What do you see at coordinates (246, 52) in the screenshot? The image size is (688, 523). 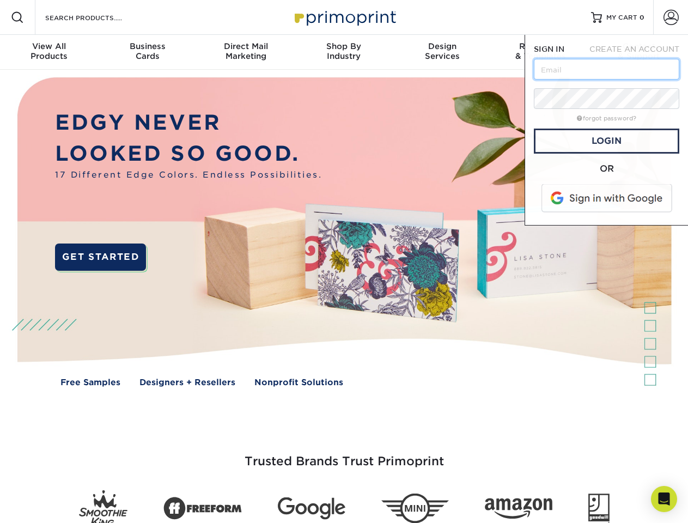 I see `a: Direct MailMarketing` at bounding box center [246, 52].